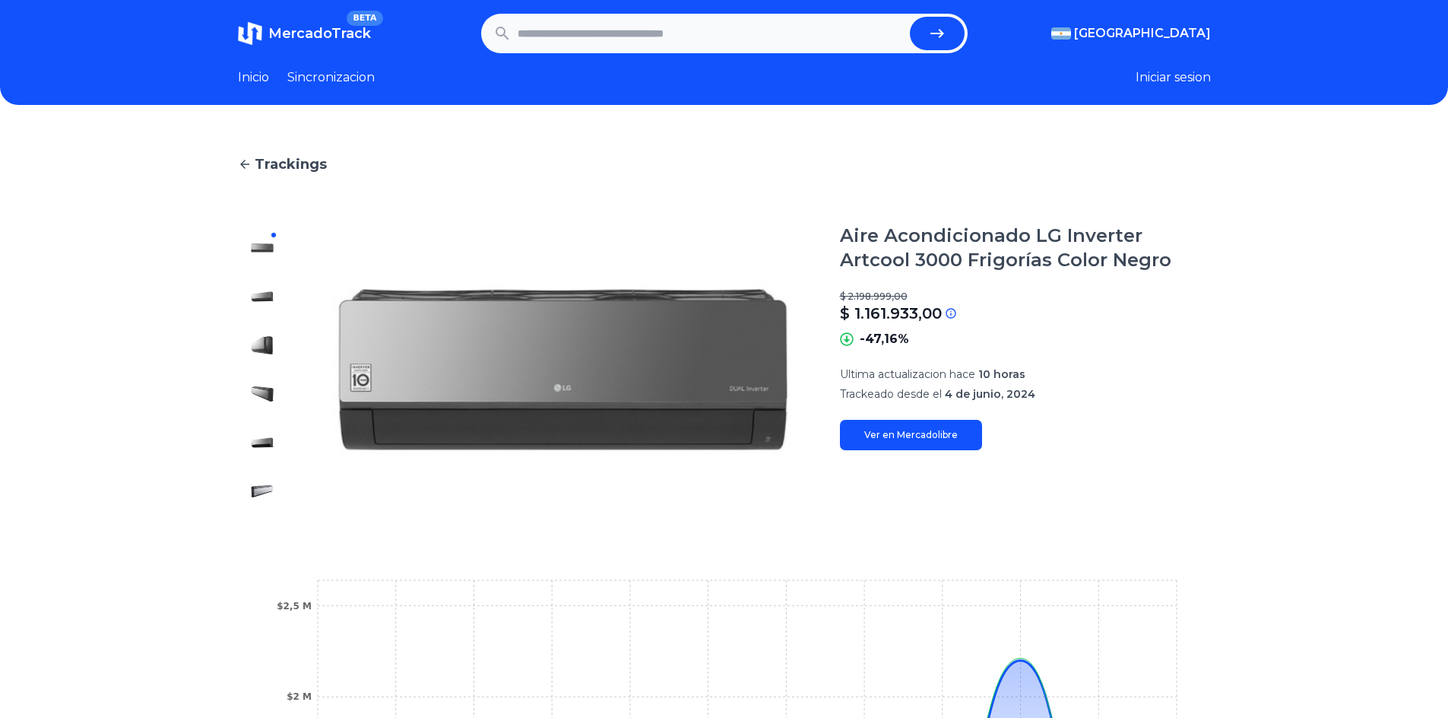 The width and height of the screenshot is (1448, 718). I want to click on span: BETA, so click(364, 18).